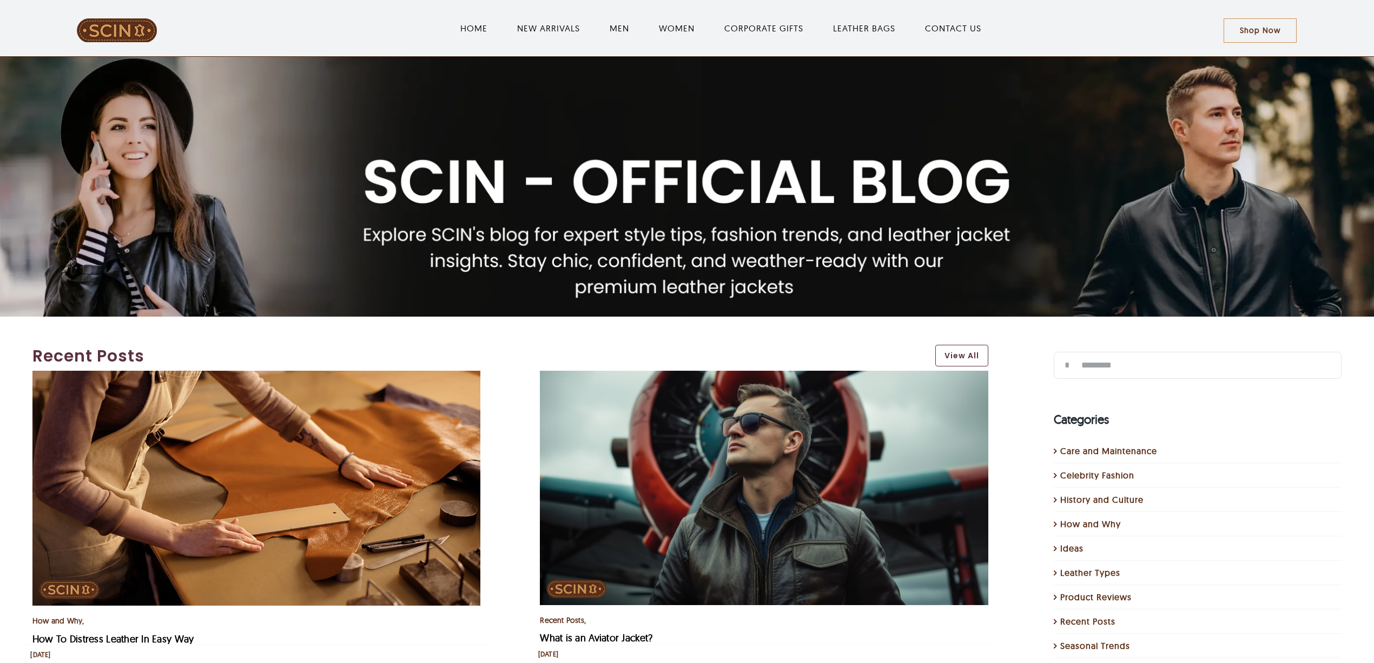 Image resolution: width=1374 pixels, height=663 pixels. I want to click on span: HOME, so click(474, 28).